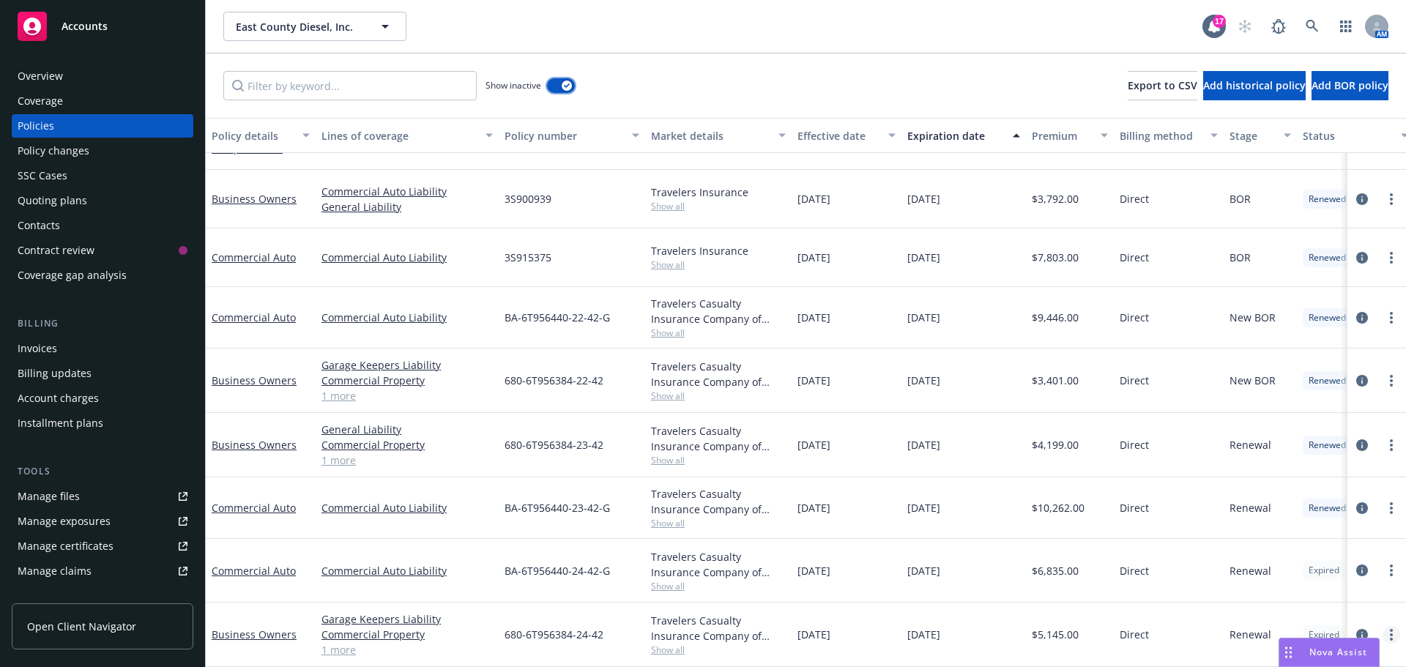 This screenshot has height=667, width=1406. I want to click on span: Add historical policy, so click(1255, 85).